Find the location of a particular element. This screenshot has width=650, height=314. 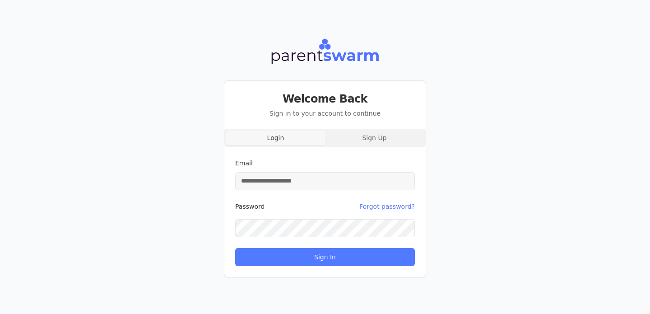

p: Sign in to your account to continue is located at coordinates (325, 113).